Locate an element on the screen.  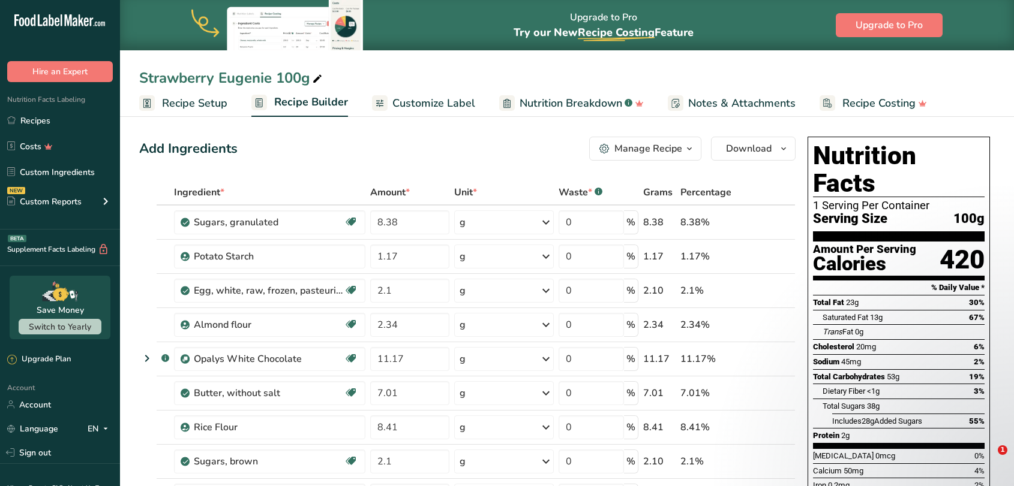
div: 8.41% is located at coordinates (709, 428).